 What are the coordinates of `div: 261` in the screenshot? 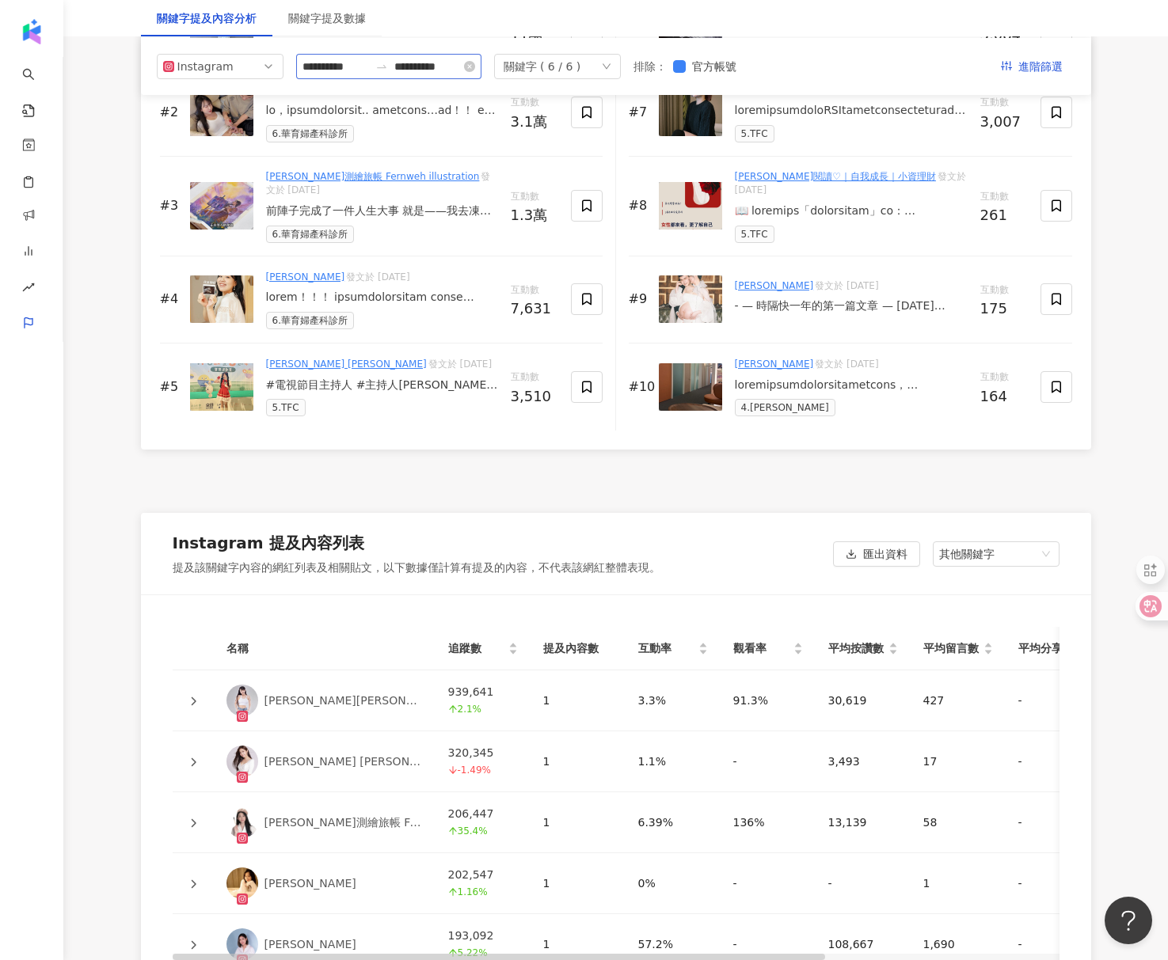 It's located at (1004, 215).